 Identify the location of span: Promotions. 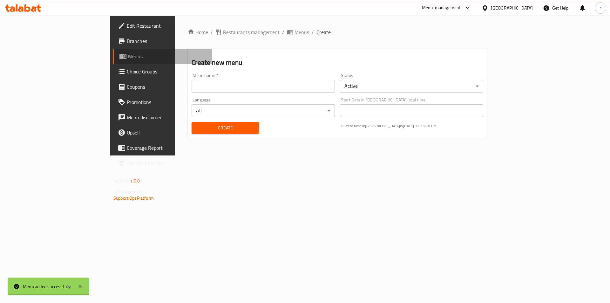
(167, 102).